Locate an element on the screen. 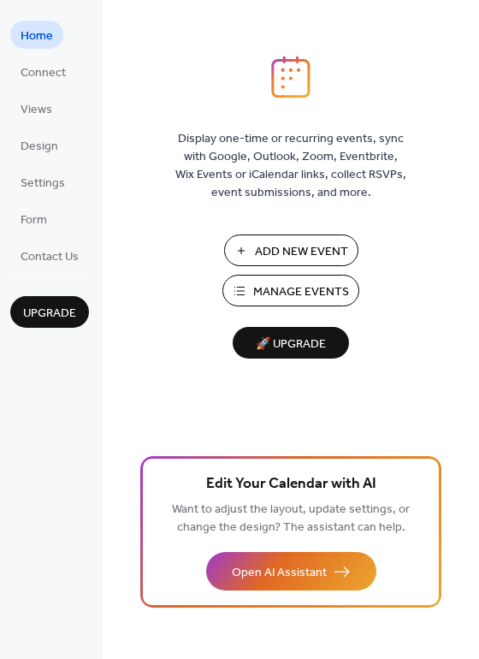 This screenshot has height=659, width=479. span: Contact Us is located at coordinates (50, 257).